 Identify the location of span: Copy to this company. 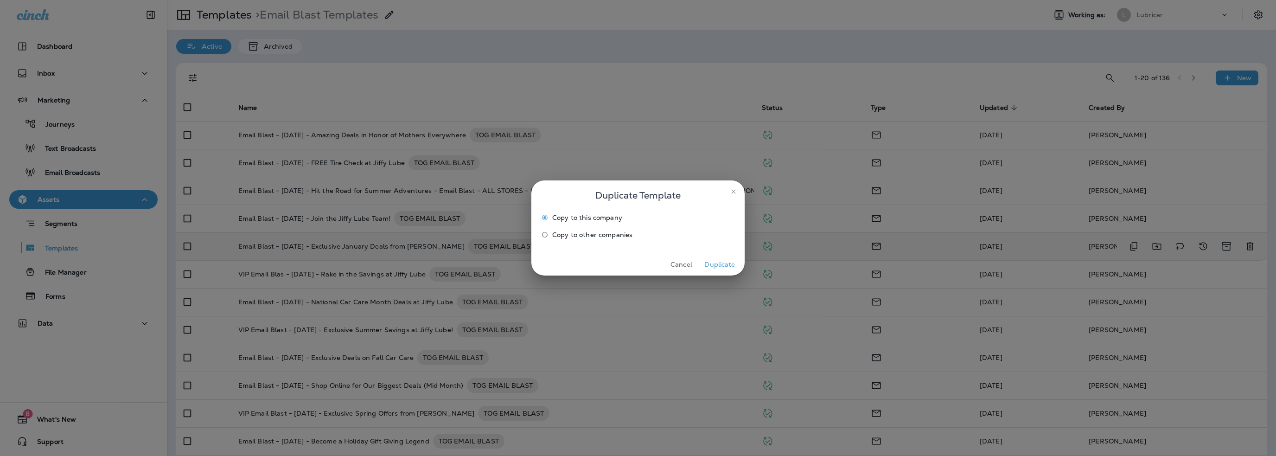
(587, 217).